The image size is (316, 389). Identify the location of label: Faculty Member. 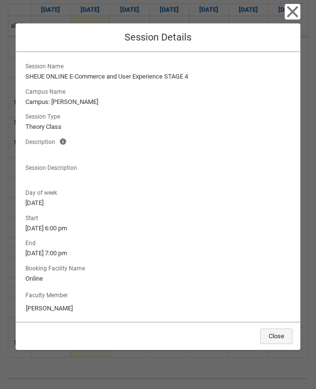
(48, 294).